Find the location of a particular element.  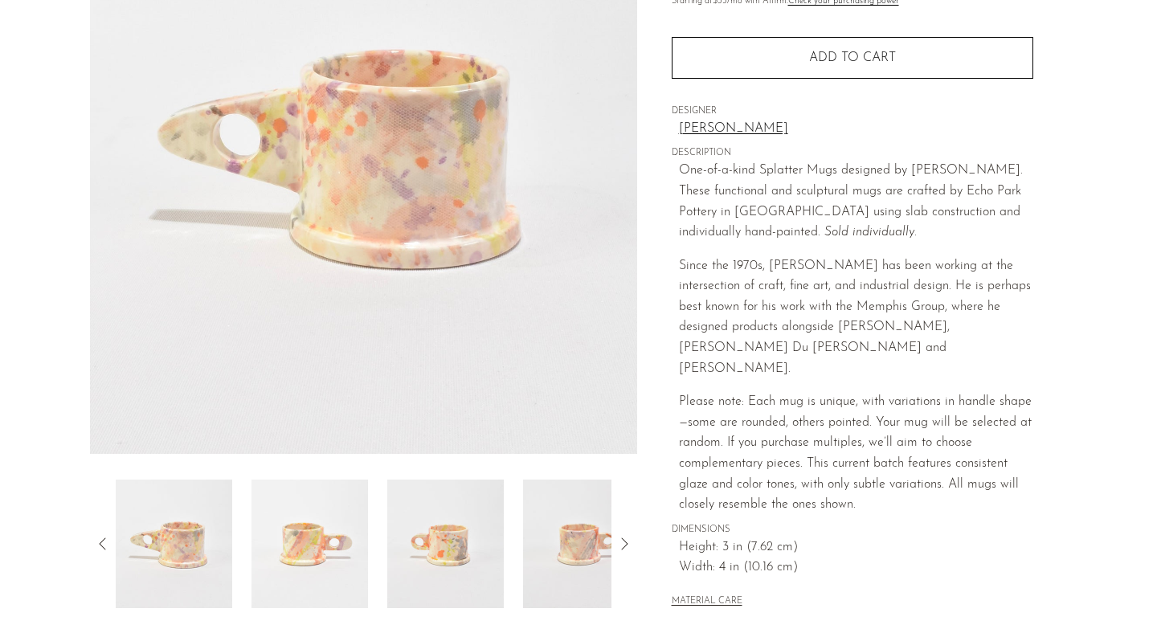

button: MATERIAL CARE is located at coordinates (707, 602).